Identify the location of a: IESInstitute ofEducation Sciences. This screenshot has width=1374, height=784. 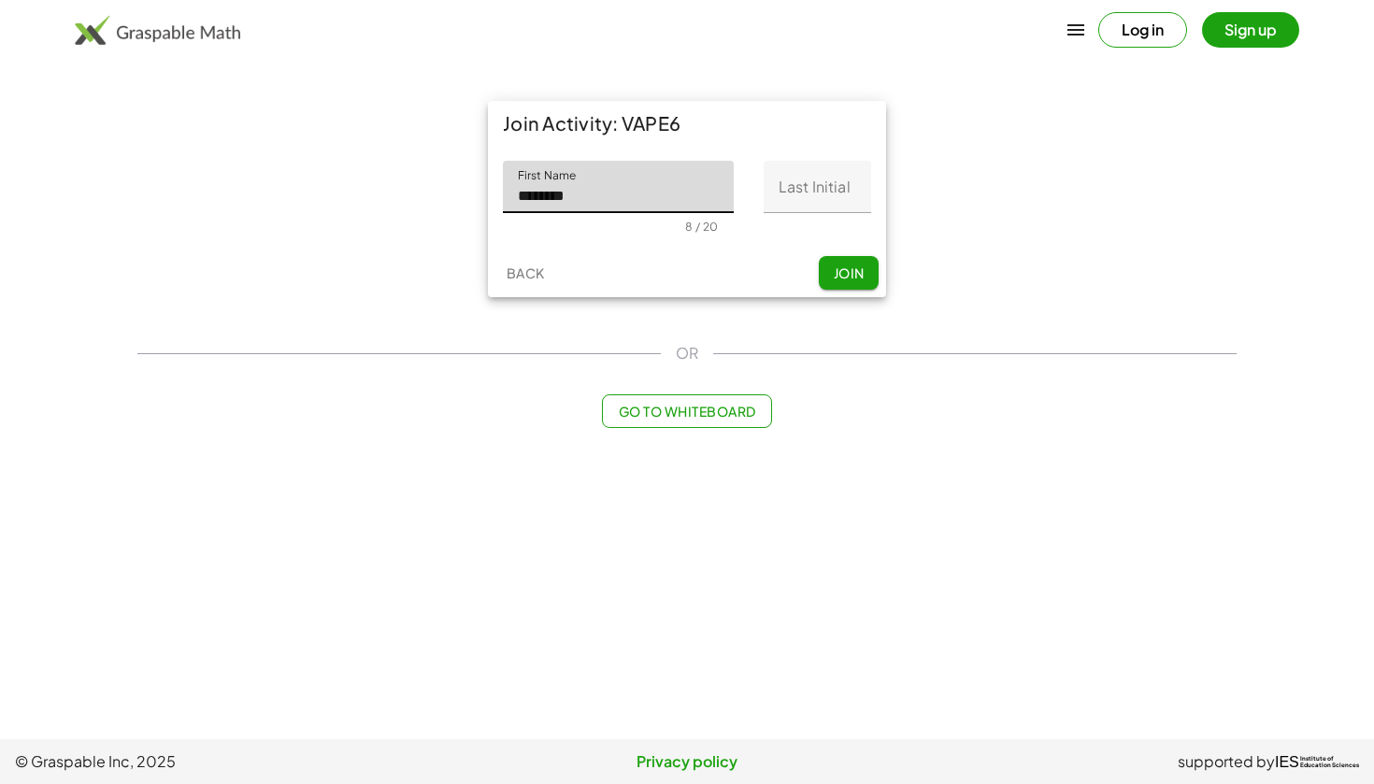
(1317, 762).